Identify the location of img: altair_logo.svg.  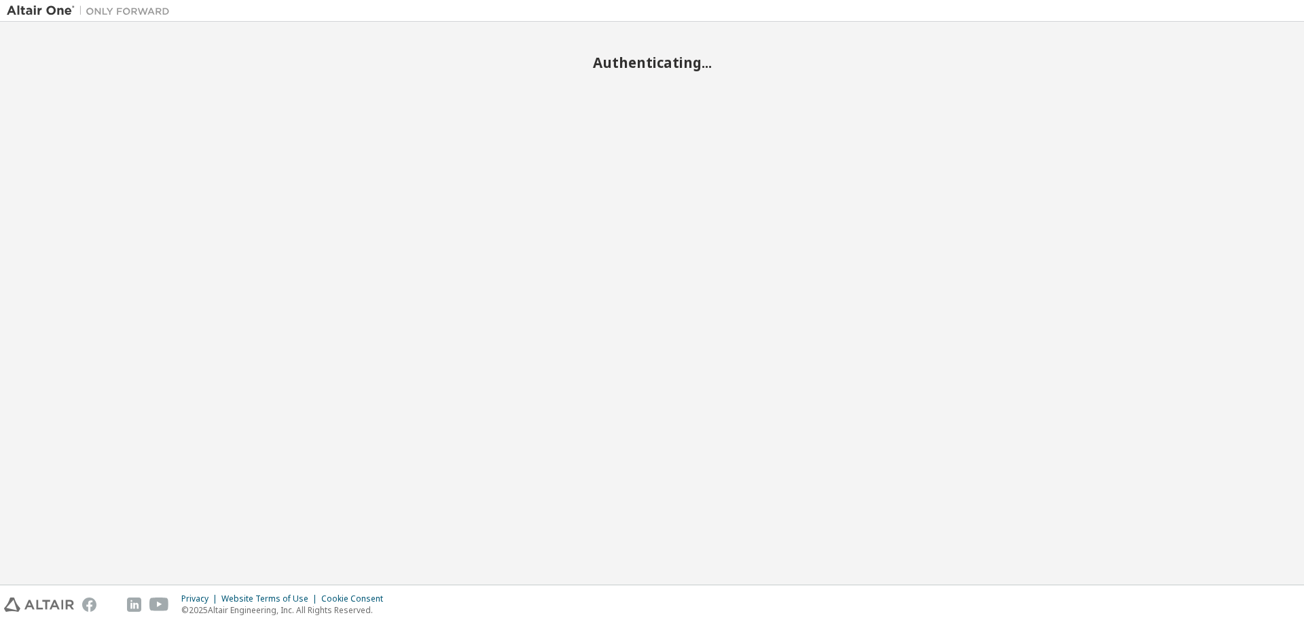
(39, 604).